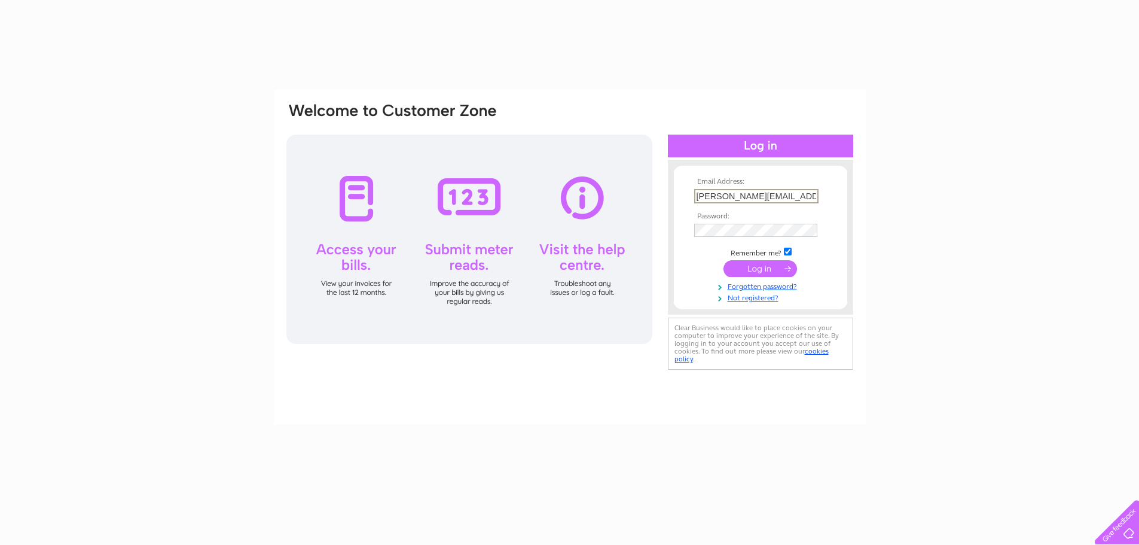  I want to click on th: Password:, so click(760, 216).